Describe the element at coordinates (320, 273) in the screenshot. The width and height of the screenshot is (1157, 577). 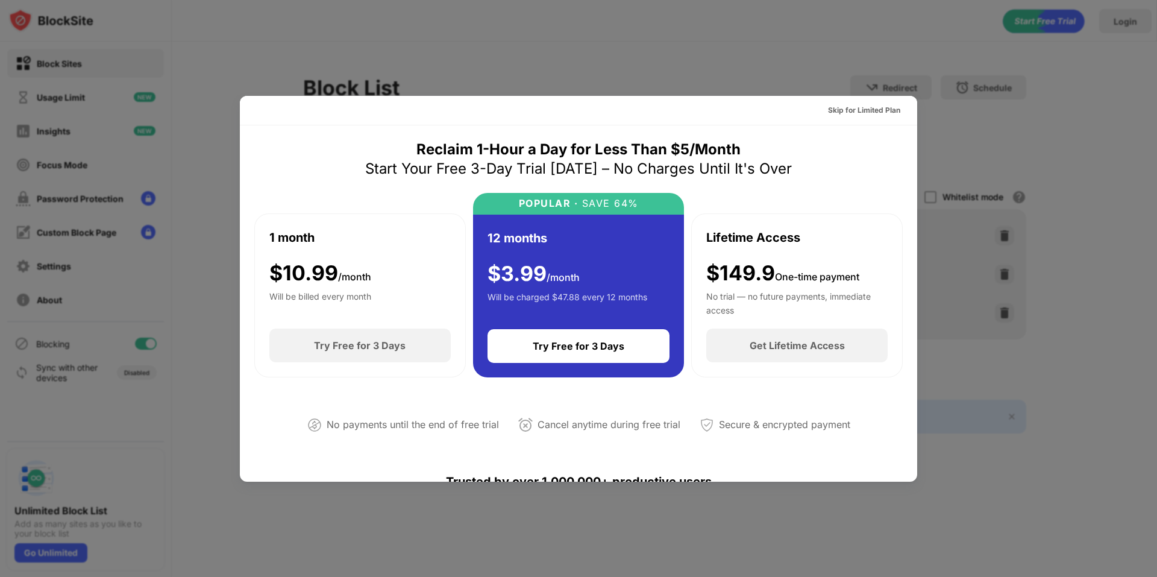
I see `div: $ 10.99` at that location.